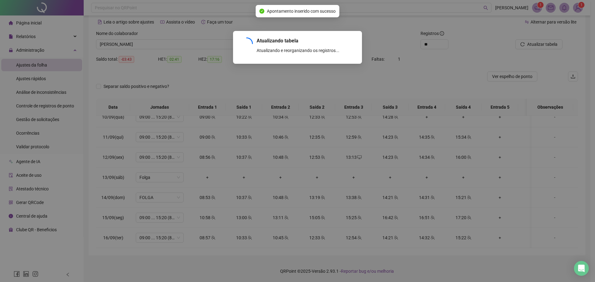 Image resolution: width=595 pixels, height=282 pixels. Describe the element at coordinates (301, 11) in the screenshot. I see `span: Apontamento inserido com sucesso` at that location.